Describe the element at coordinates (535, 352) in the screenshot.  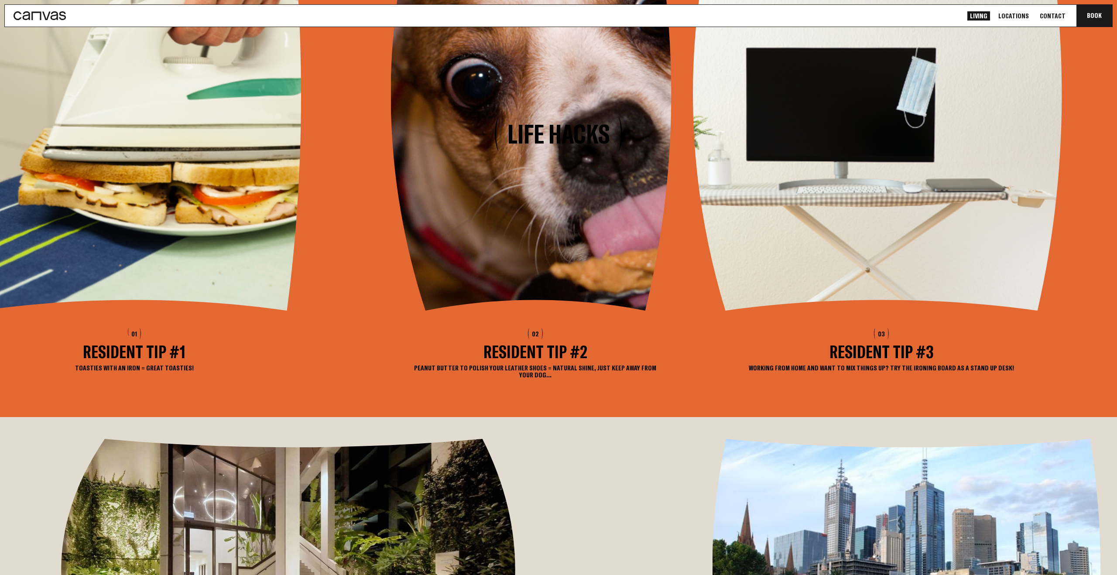
I see `h3: Resident Tip #2` at that location.